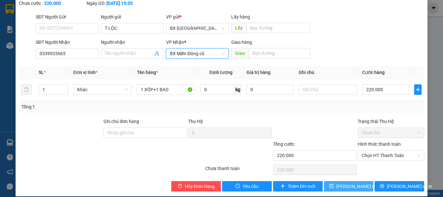 The height and width of the screenshot is (197, 443). What do you see at coordinates (132, 42) in the screenshot?
I see `div: Người nhận` at bounding box center [132, 42].